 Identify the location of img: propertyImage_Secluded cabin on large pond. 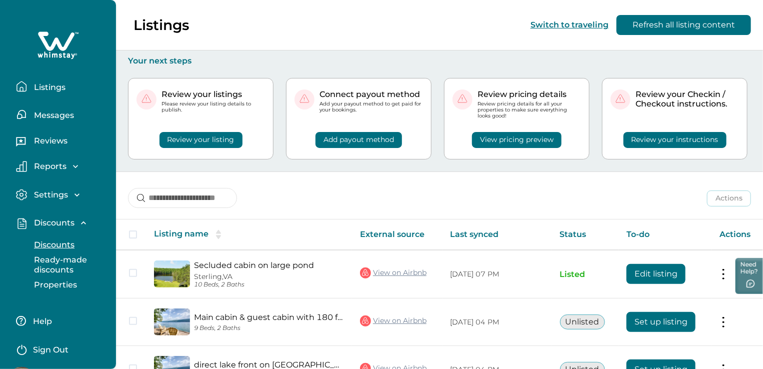
(172, 274).